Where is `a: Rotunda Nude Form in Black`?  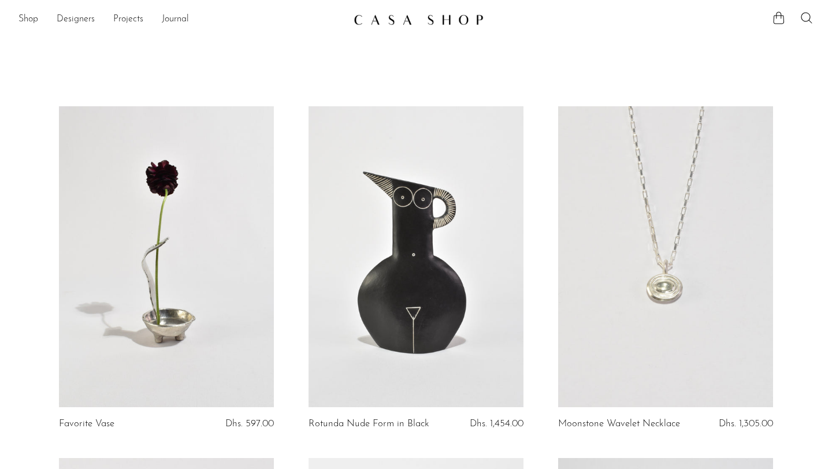 a: Rotunda Nude Form in Black is located at coordinates (369, 424).